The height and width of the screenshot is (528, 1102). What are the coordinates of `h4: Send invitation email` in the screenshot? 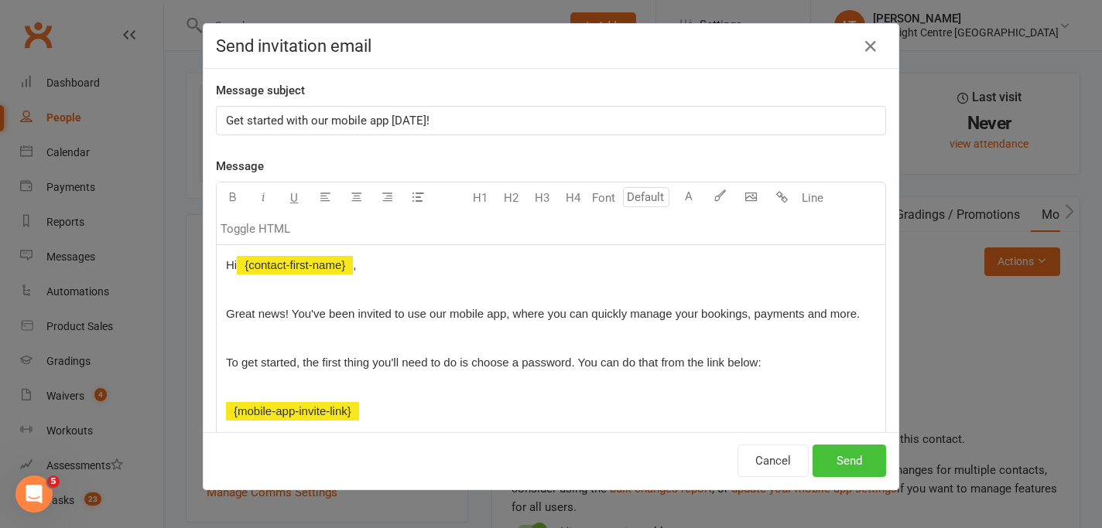 It's located at (551, 46).